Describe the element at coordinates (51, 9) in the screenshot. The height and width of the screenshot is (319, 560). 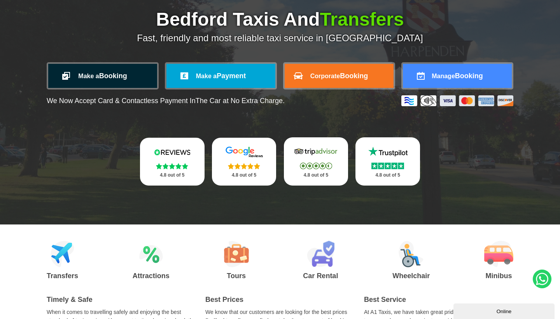
I see `div: Online` at that location.